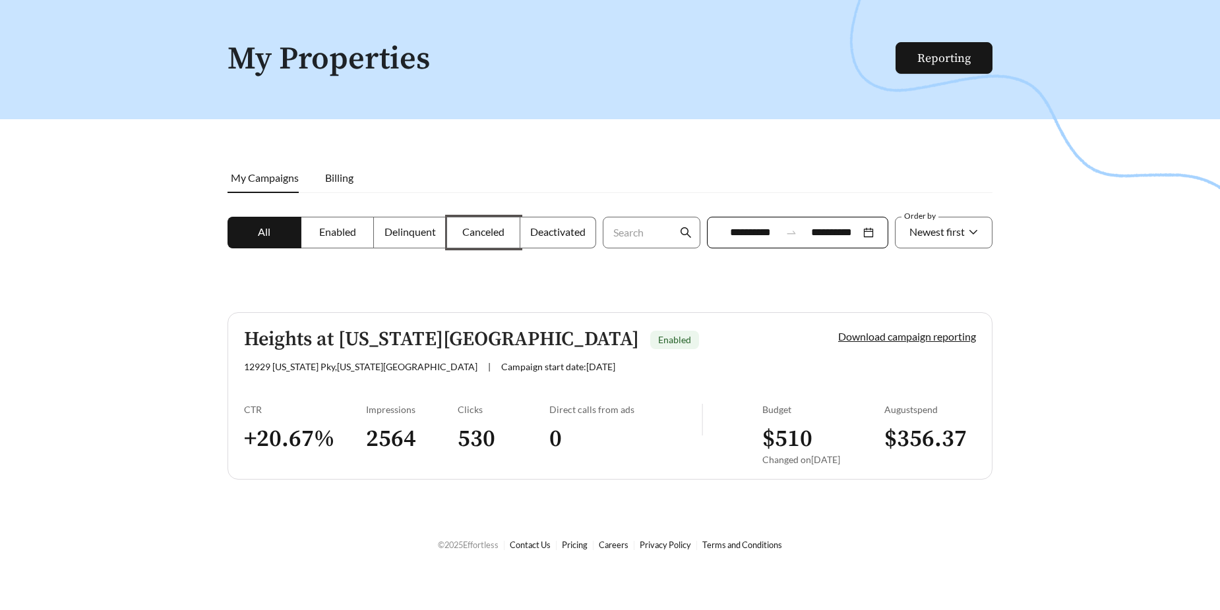 Image resolution: width=1220 pixels, height=610 pixels. I want to click on button: Reporting, so click(943, 58).